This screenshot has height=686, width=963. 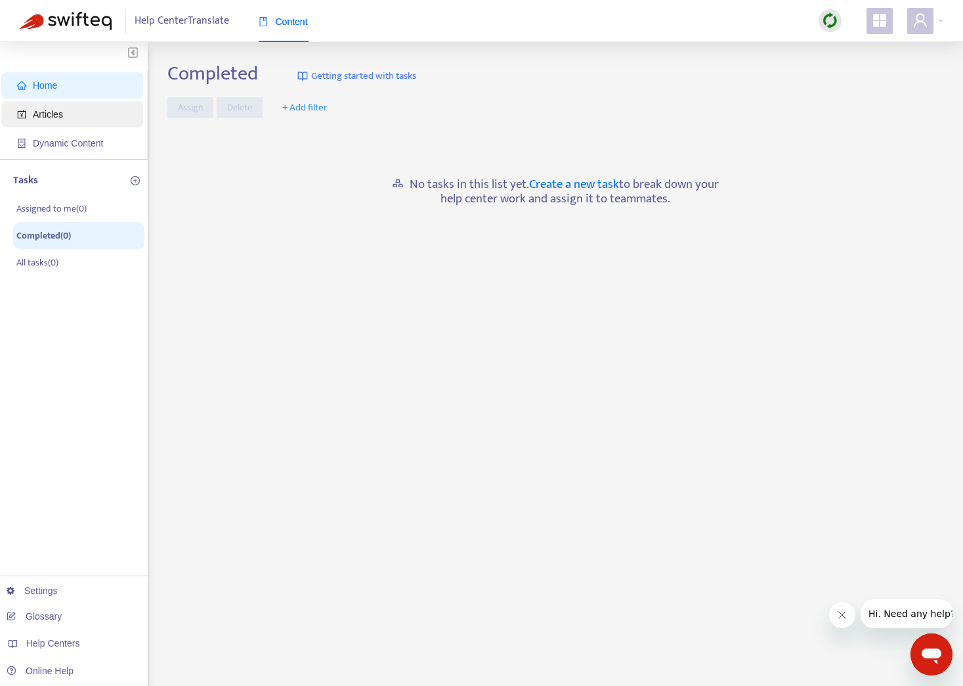 What do you see at coordinates (37, 262) in the screenshot?
I see `p: All tasks ( 0 )` at bounding box center [37, 262].